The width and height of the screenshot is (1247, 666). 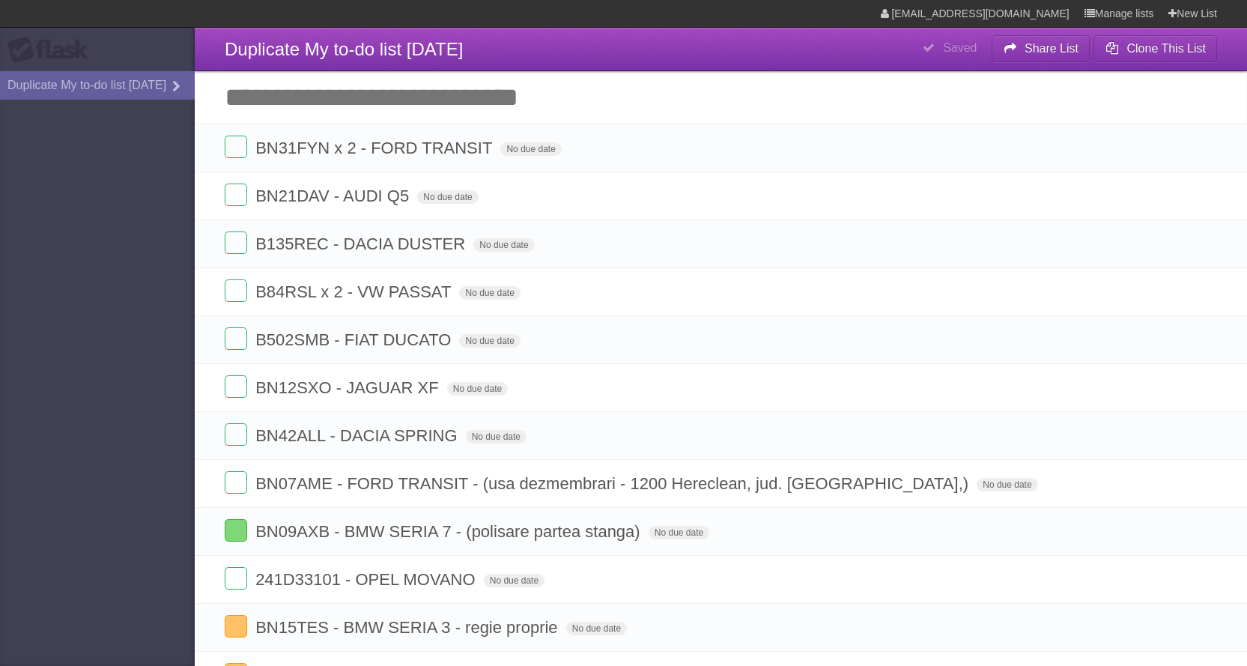 What do you see at coordinates (449, 531) in the screenshot?
I see `span: BN09AXB - BMW SERIA 7 - (polisare partea stanga)` at bounding box center [449, 531].